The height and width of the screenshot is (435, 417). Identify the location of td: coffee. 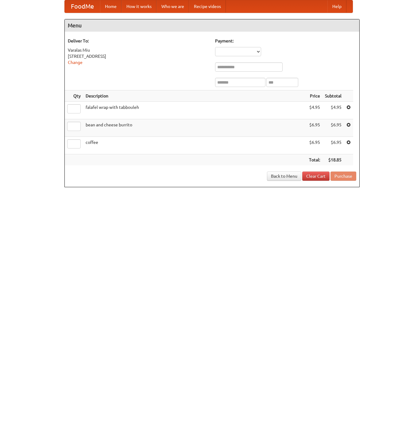
(195, 145).